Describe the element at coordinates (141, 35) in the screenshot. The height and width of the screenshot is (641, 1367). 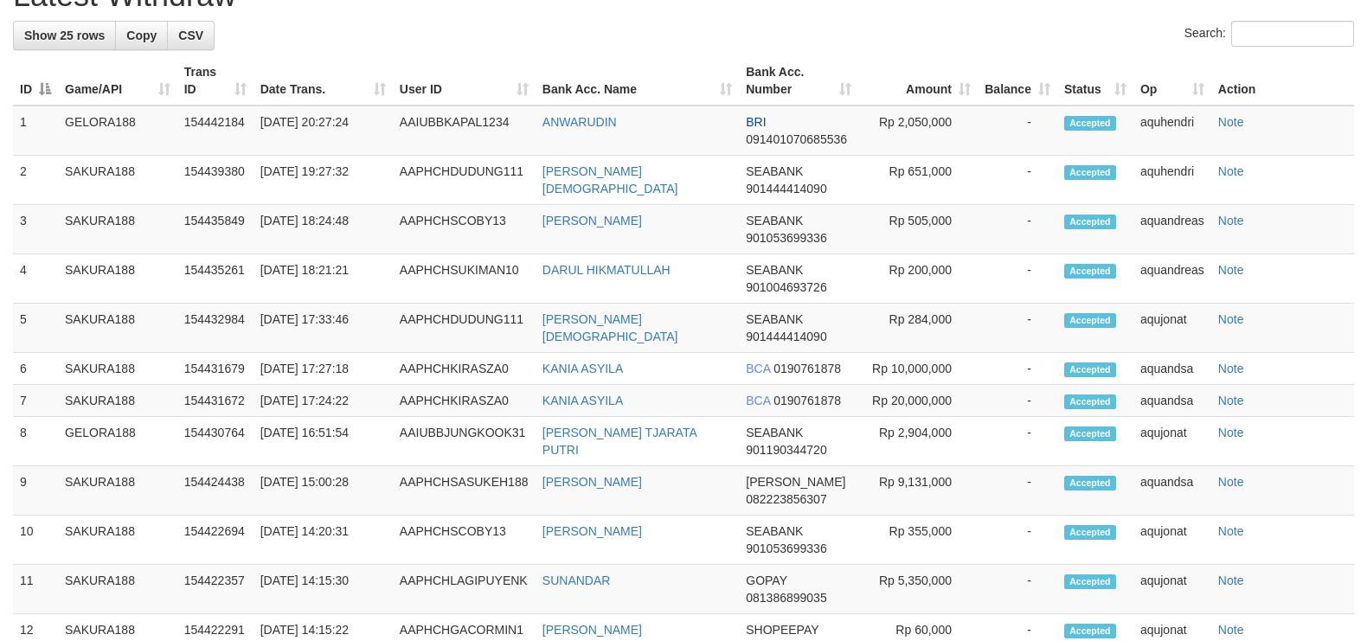
I see `span: Copy` at that location.